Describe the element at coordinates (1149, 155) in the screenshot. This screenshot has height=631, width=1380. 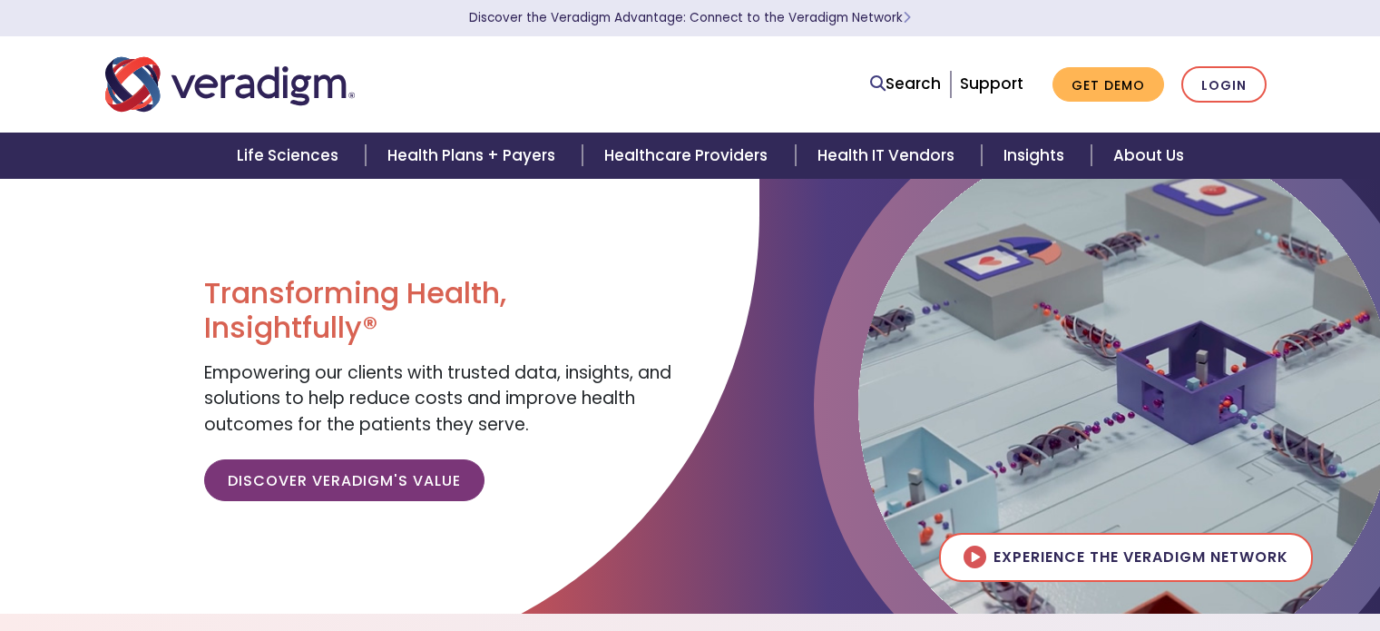
I see `a: About Us` at that location.